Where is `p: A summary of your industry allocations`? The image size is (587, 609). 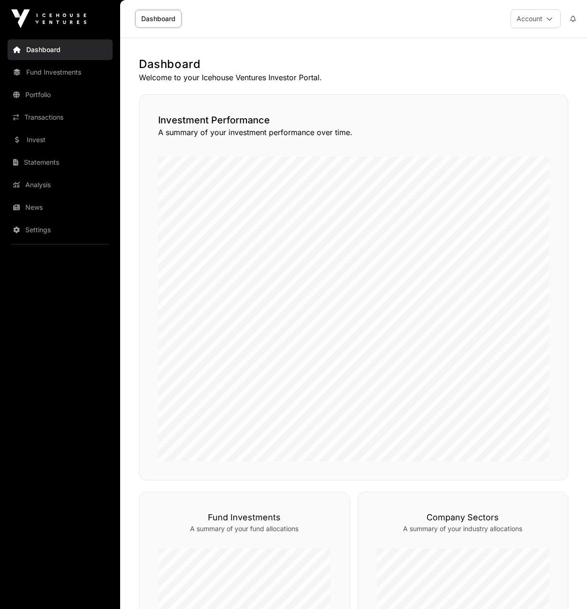 p: A summary of your industry allocations is located at coordinates (463, 528).